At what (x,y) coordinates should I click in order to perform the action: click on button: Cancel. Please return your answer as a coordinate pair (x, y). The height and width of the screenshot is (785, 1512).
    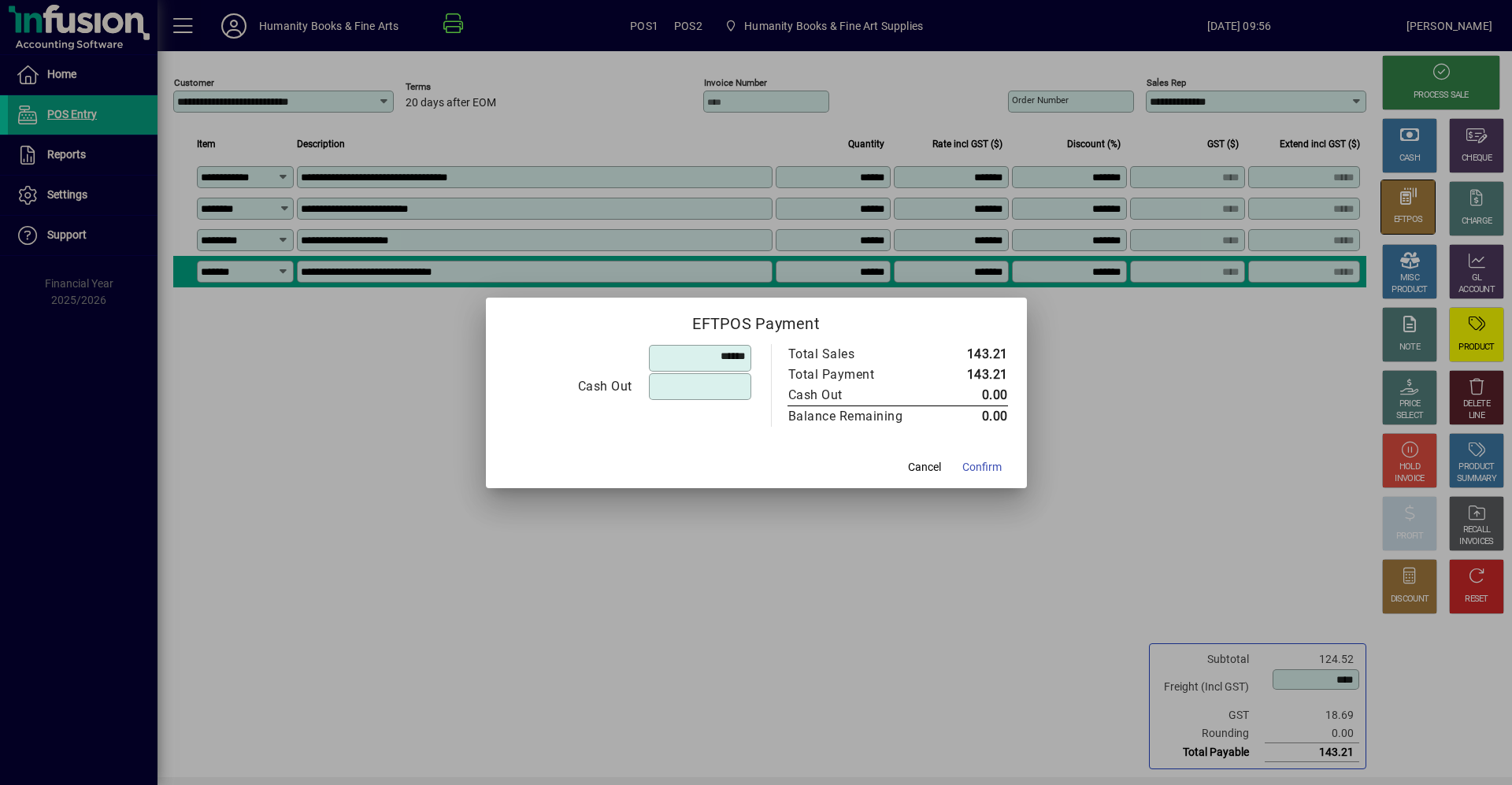
    Looking at the image, I should click on (924, 468).